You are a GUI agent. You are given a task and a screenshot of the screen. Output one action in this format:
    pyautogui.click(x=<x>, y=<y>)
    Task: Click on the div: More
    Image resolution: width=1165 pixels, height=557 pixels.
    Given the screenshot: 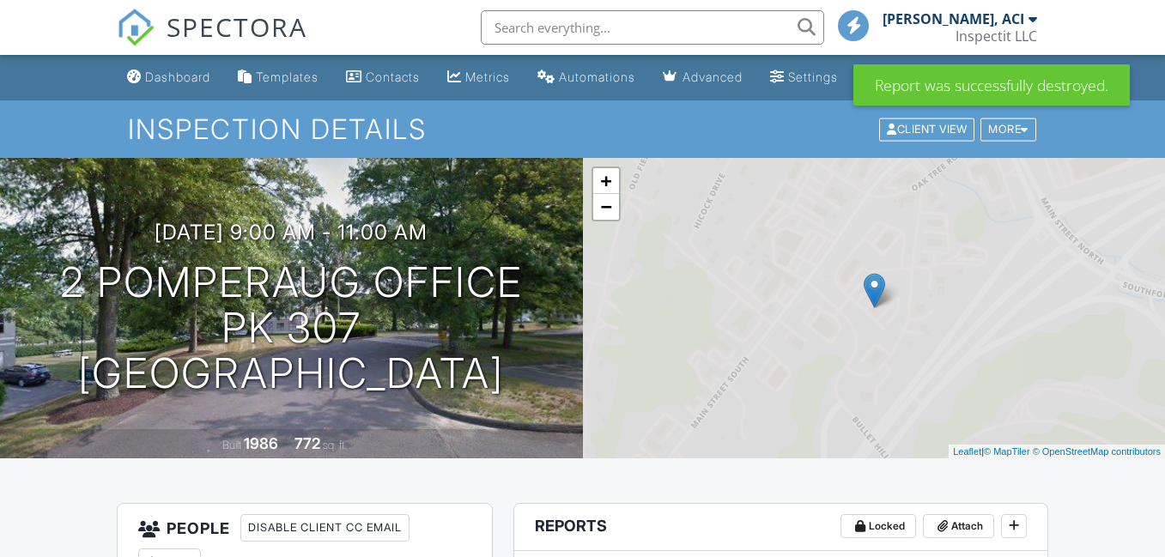 What is the action you would take?
    pyautogui.click(x=1008, y=129)
    